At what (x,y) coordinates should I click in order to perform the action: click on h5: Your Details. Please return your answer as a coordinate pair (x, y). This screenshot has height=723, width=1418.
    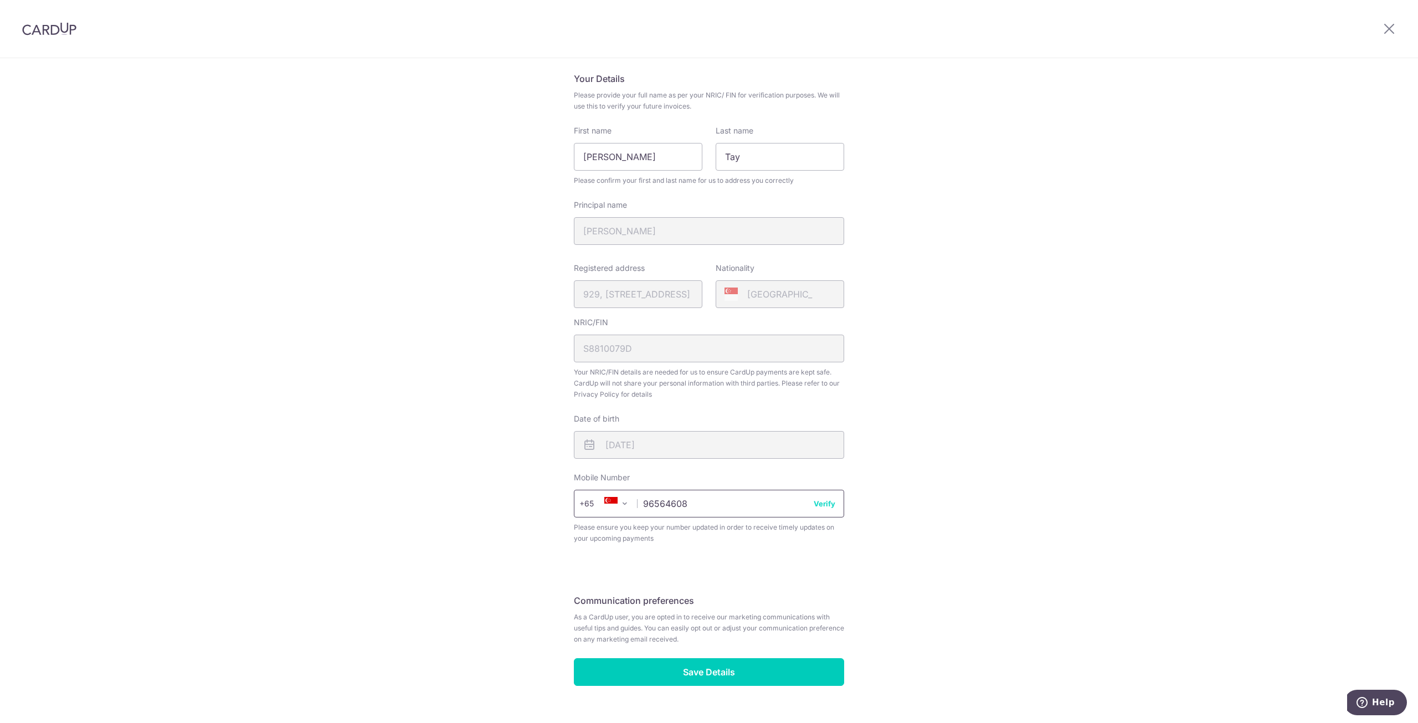
    Looking at the image, I should click on (709, 79).